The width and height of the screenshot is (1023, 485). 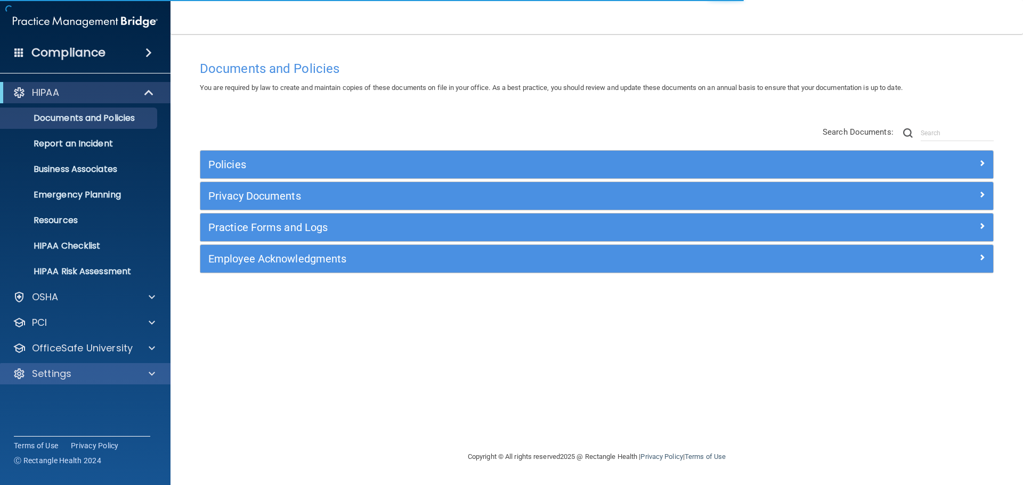 What do you see at coordinates (45, 297) in the screenshot?
I see `p: OSHA` at bounding box center [45, 297].